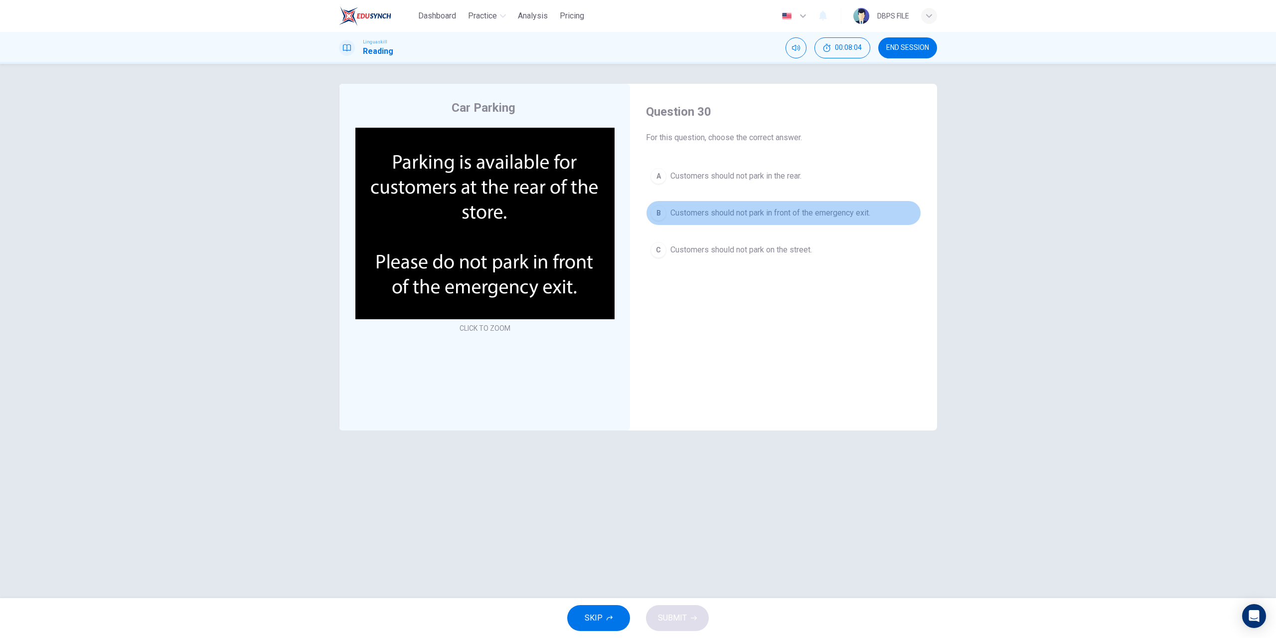  What do you see at coordinates (483, 108) in the screenshot?
I see `h4: Car Parking` at bounding box center [483, 108].